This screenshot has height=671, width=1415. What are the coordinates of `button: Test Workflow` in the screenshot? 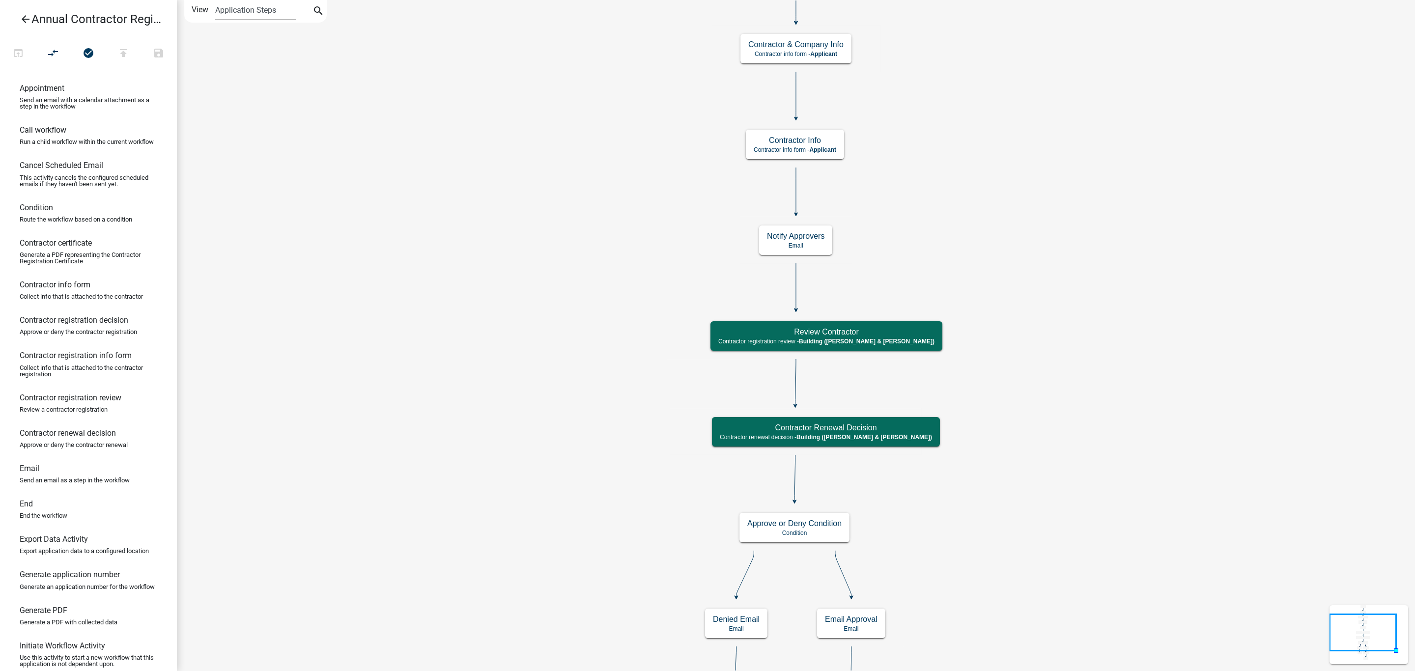 It's located at (18, 54).